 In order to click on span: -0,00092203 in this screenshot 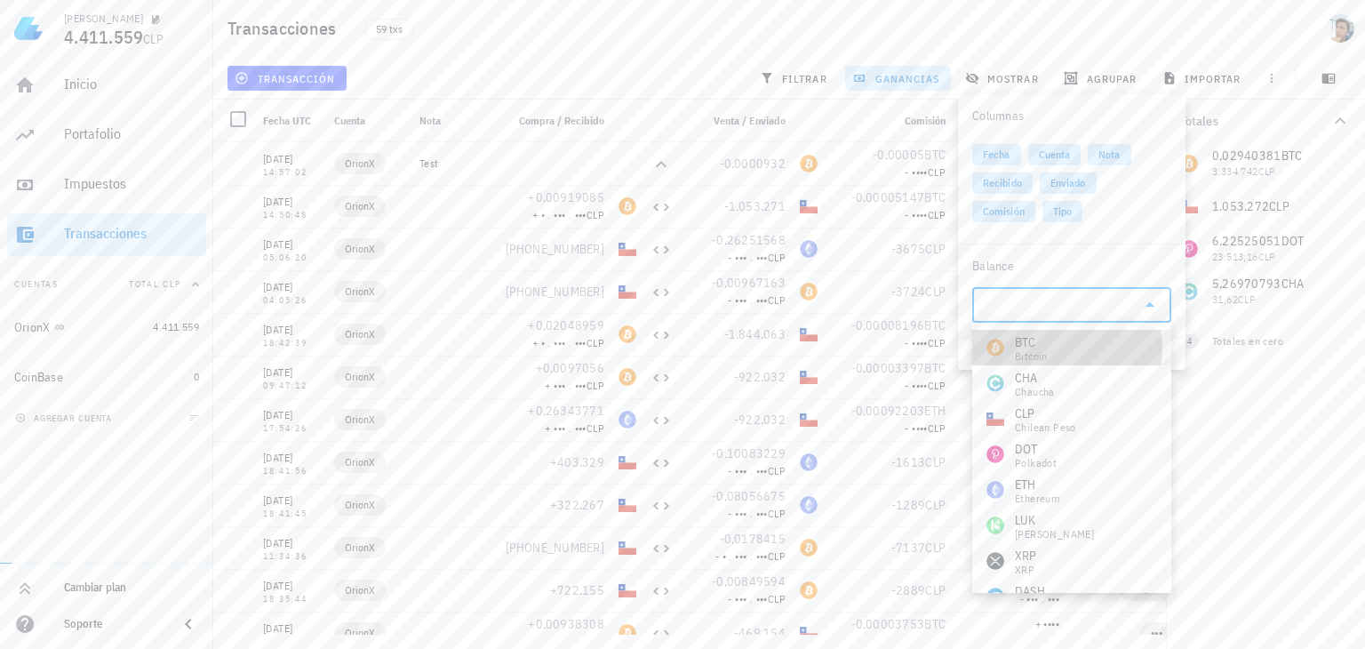, I will do `click(888, 411)`.